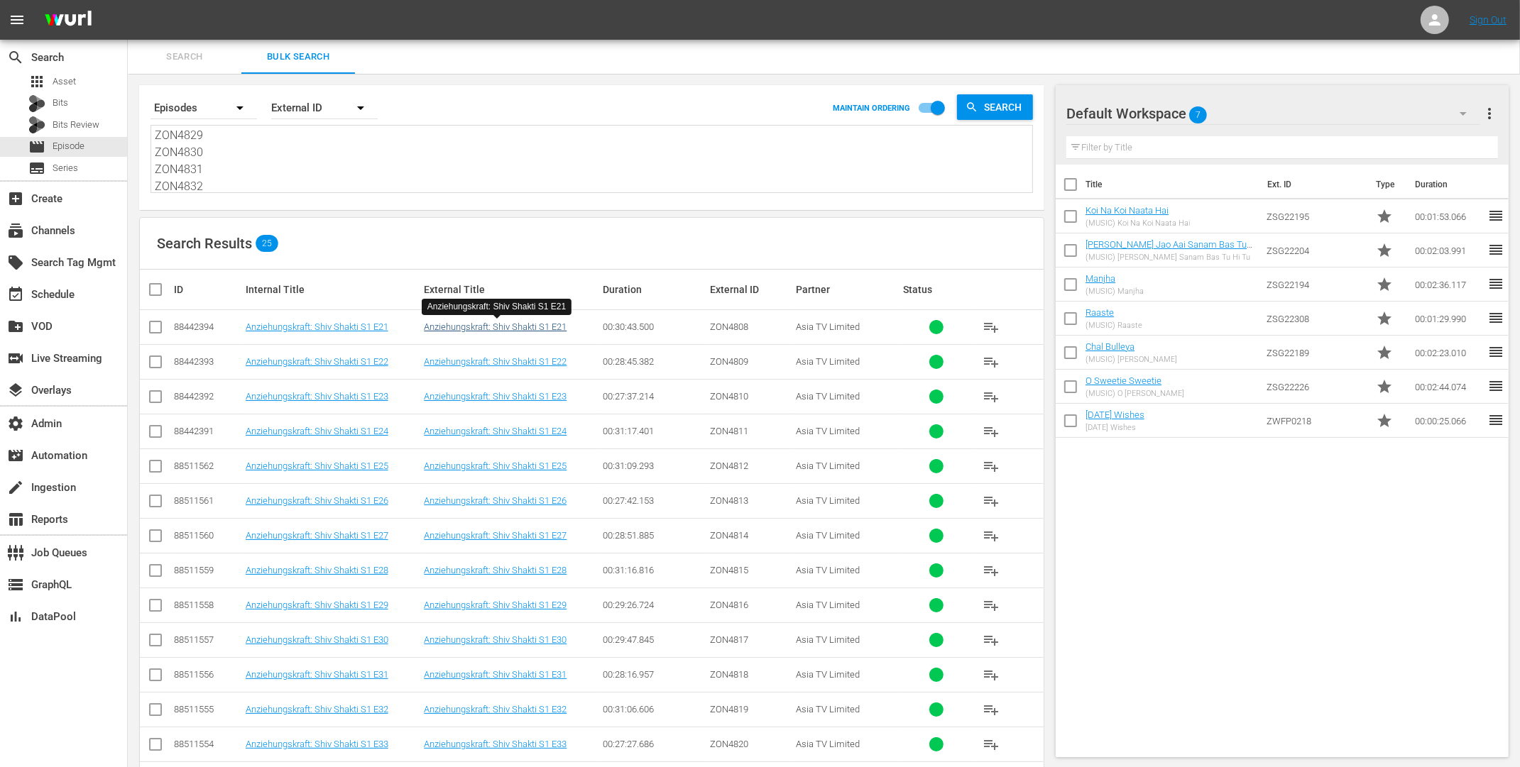 This screenshot has height=767, width=1520. Describe the element at coordinates (1172, 185) in the screenshot. I see `th: Title` at that location.